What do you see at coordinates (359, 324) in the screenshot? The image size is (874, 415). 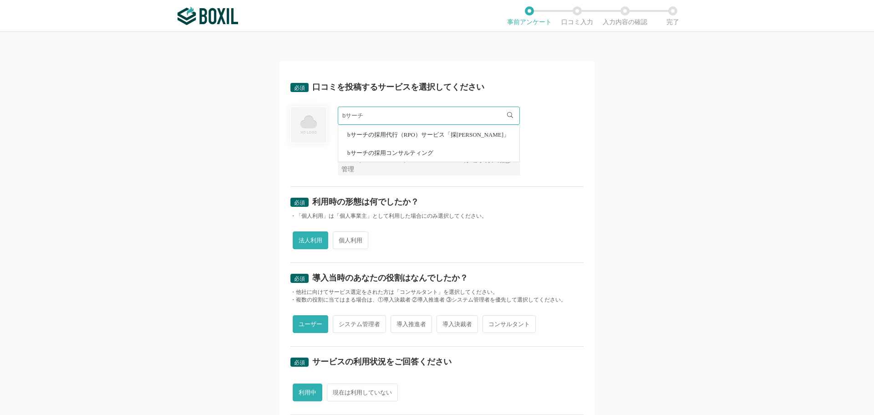 I see `span: システム管理者` at bounding box center [359, 324].